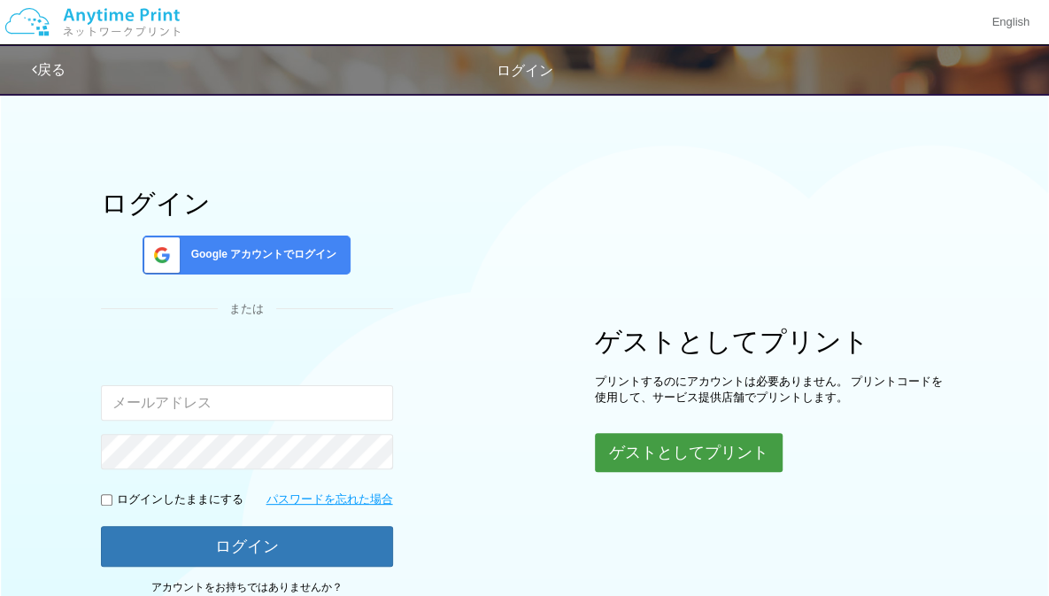 Image resolution: width=1049 pixels, height=596 pixels. Describe the element at coordinates (247, 546) in the screenshot. I see `button: ログイン` at that location.